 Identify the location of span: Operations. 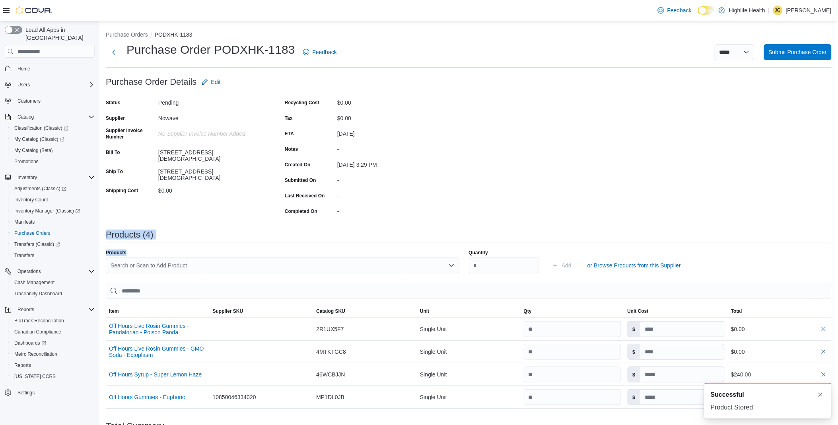
(29, 271).